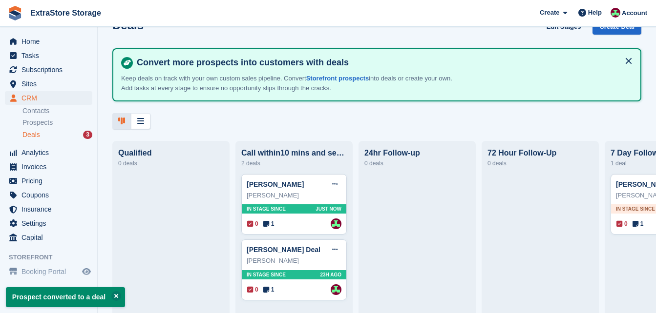 The width and height of the screenshot is (656, 313). What do you see at coordinates (51, 42) in the screenshot?
I see `span: Home` at bounding box center [51, 42].